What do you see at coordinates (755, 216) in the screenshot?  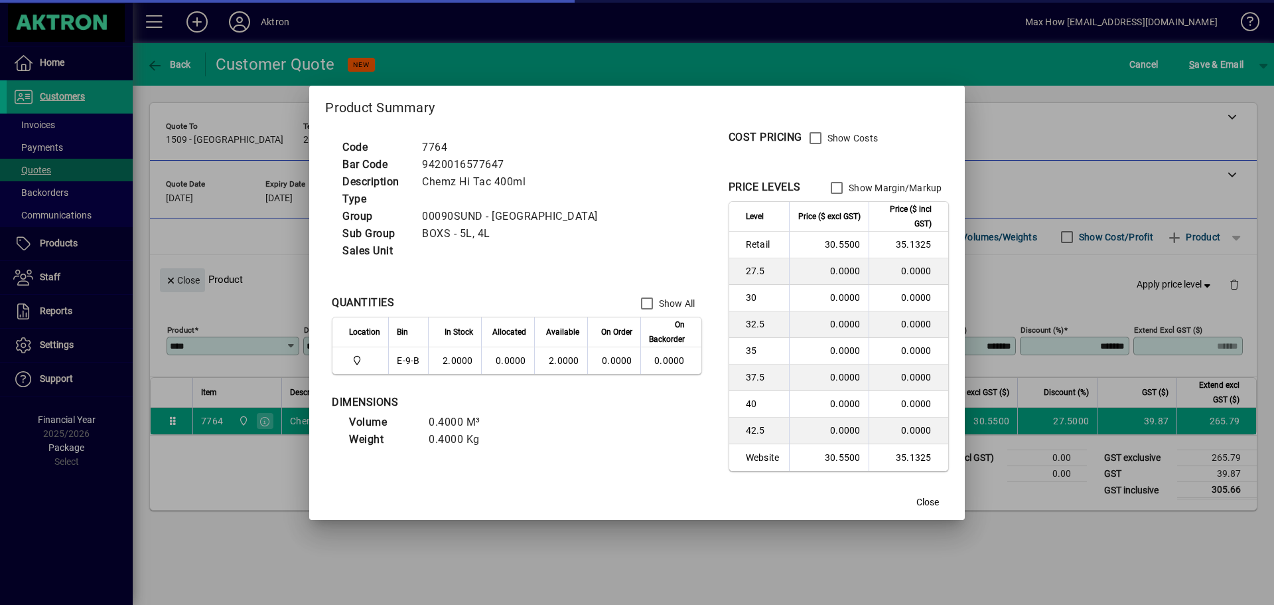 I see `span: Level` at bounding box center [755, 216].